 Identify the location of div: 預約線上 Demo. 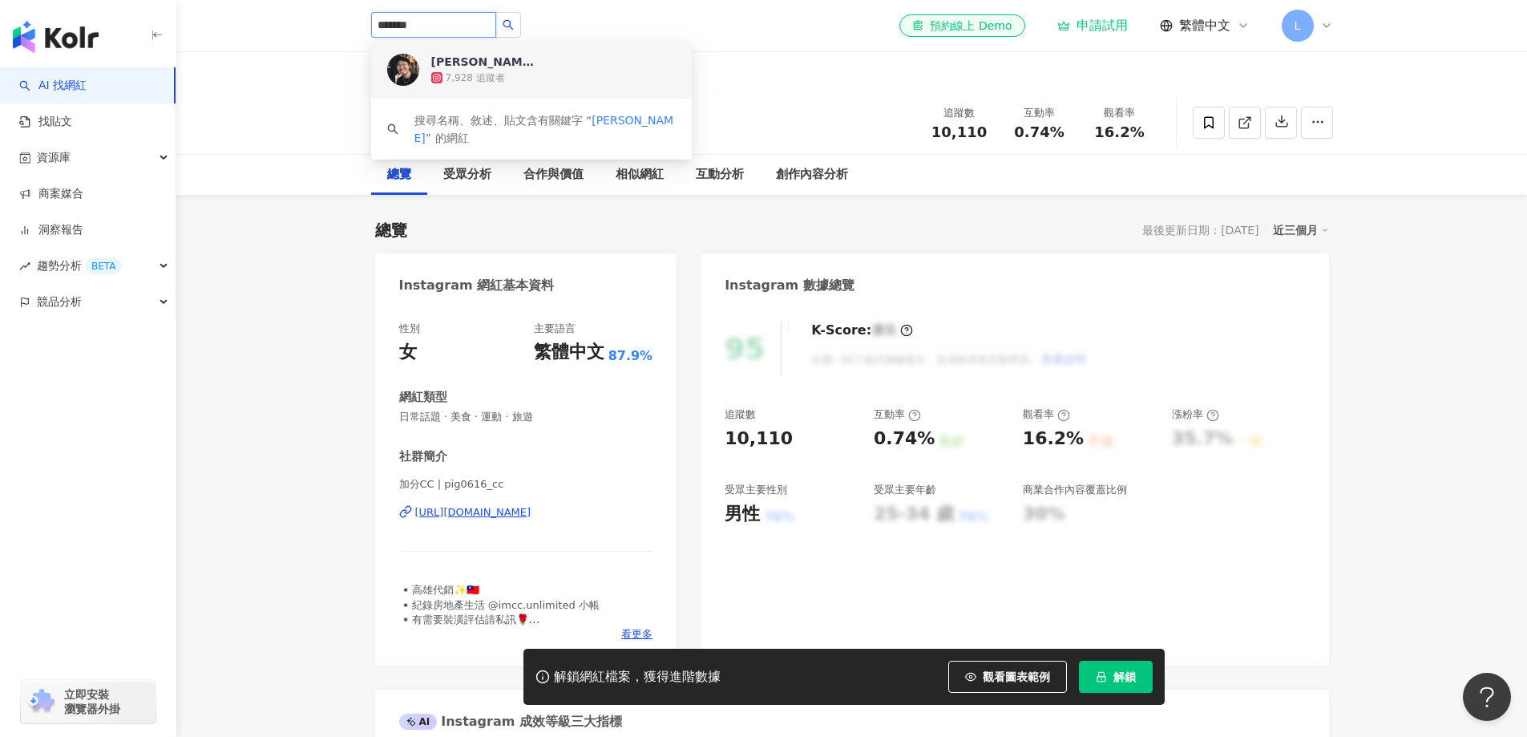
(962, 26).